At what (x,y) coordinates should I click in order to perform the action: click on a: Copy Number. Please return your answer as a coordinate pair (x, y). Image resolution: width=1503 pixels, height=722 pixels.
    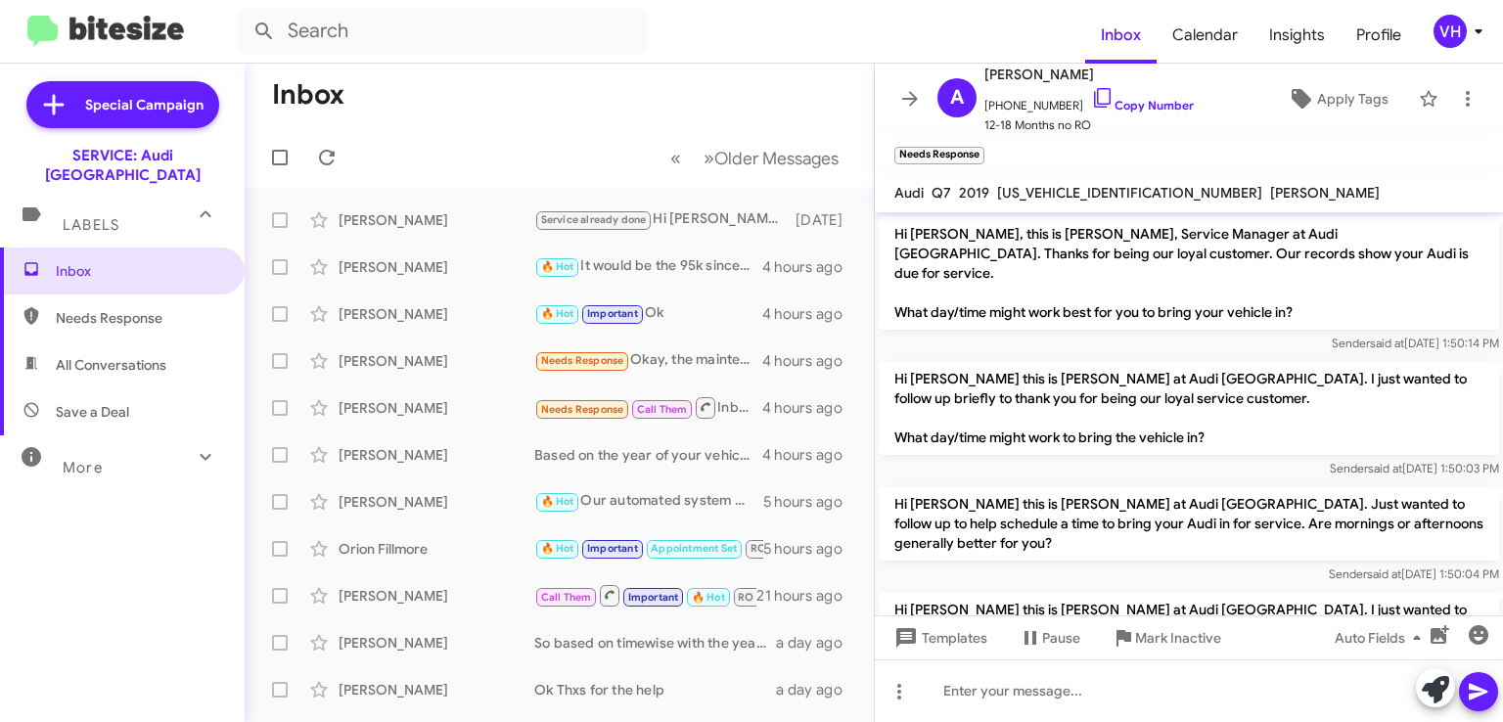
    Looking at the image, I should click on (1142, 105).